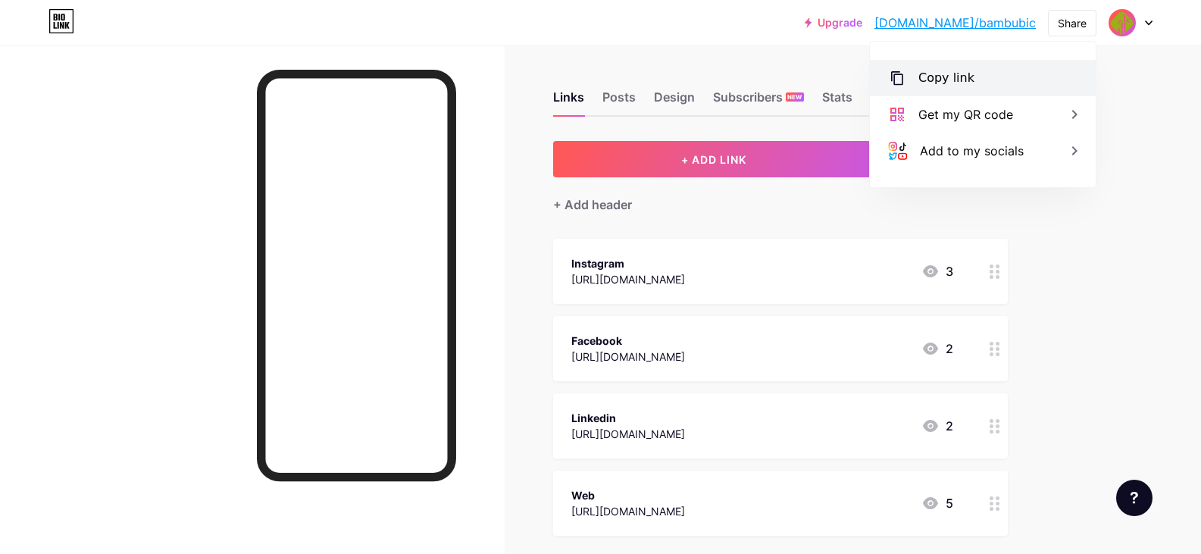 The height and width of the screenshot is (554, 1201). I want to click on div: + Add header, so click(593, 205).